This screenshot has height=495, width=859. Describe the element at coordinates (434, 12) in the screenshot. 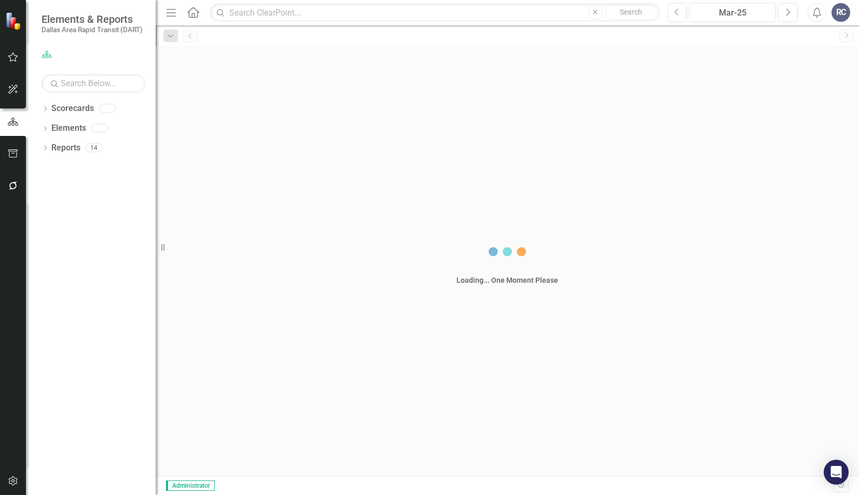

I see `input: Search ClearPoint...` at that location.